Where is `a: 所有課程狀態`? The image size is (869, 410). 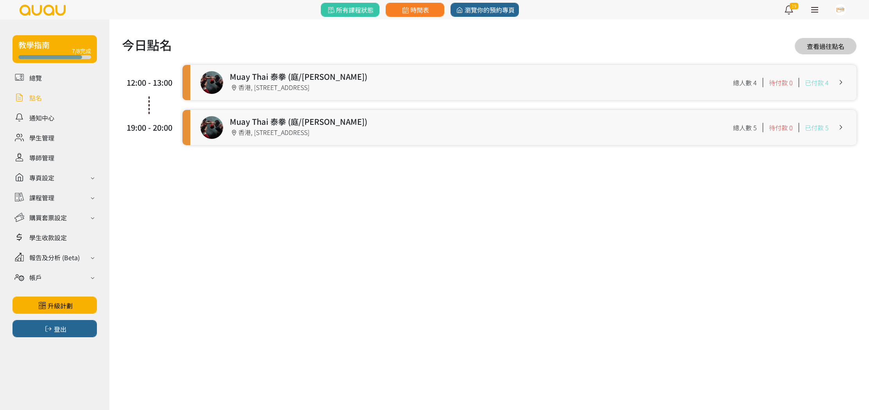 a: 所有課程狀態 is located at coordinates (350, 10).